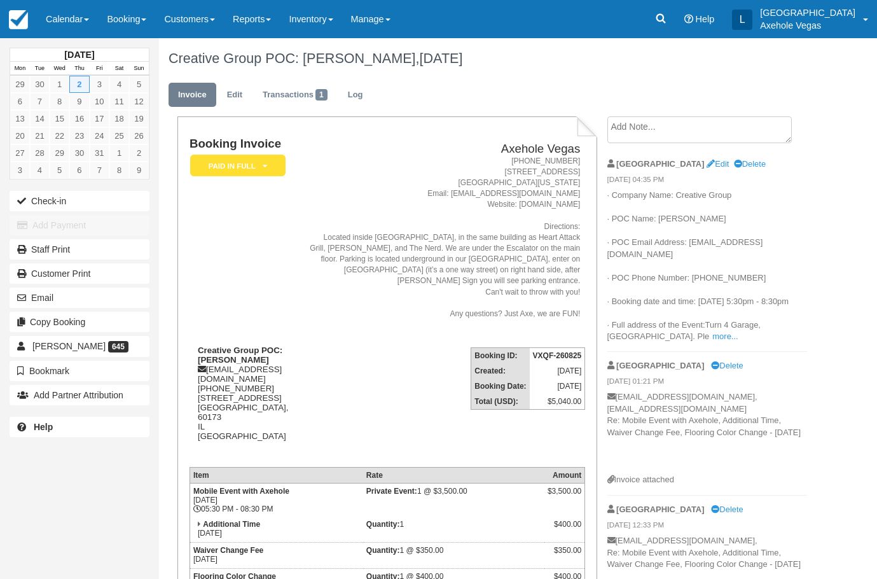  I want to click on th: Total (USD):, so click(500, 401).